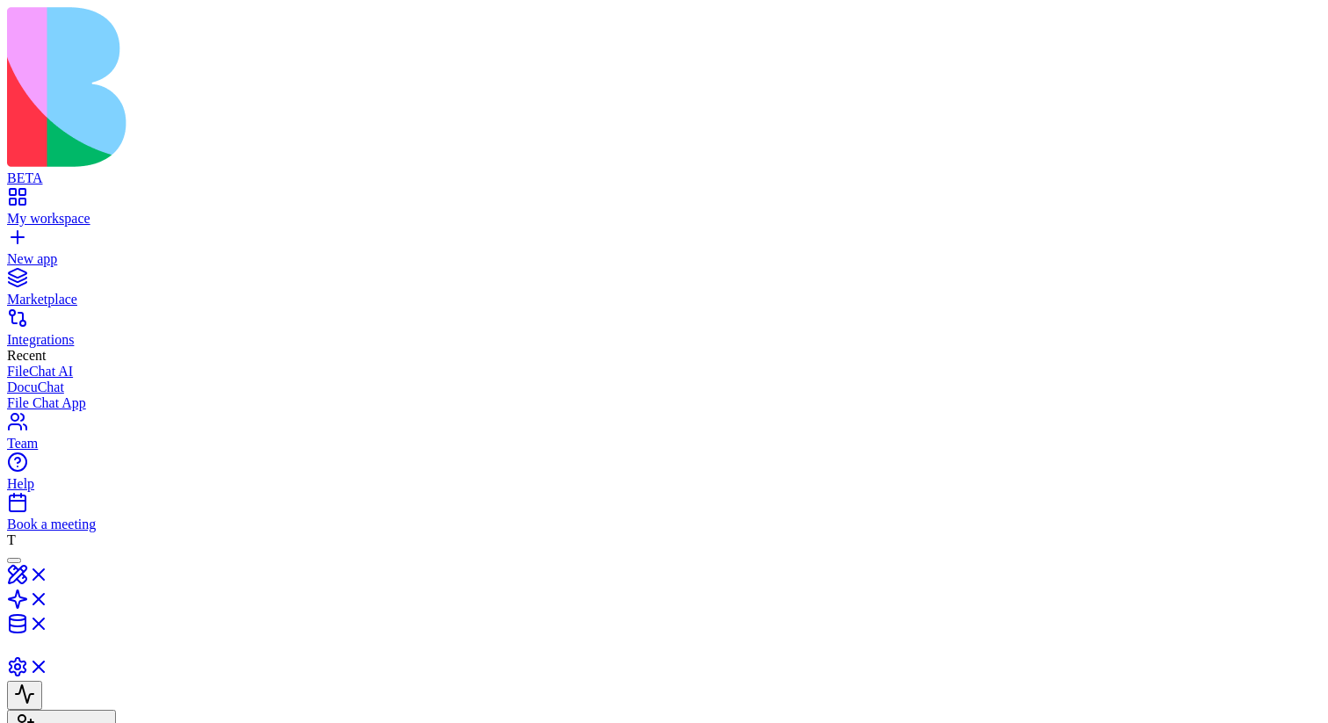 The width and height of the screenshot is (1328, 723). I want to click on div: Marketplace, so click(664, 300).